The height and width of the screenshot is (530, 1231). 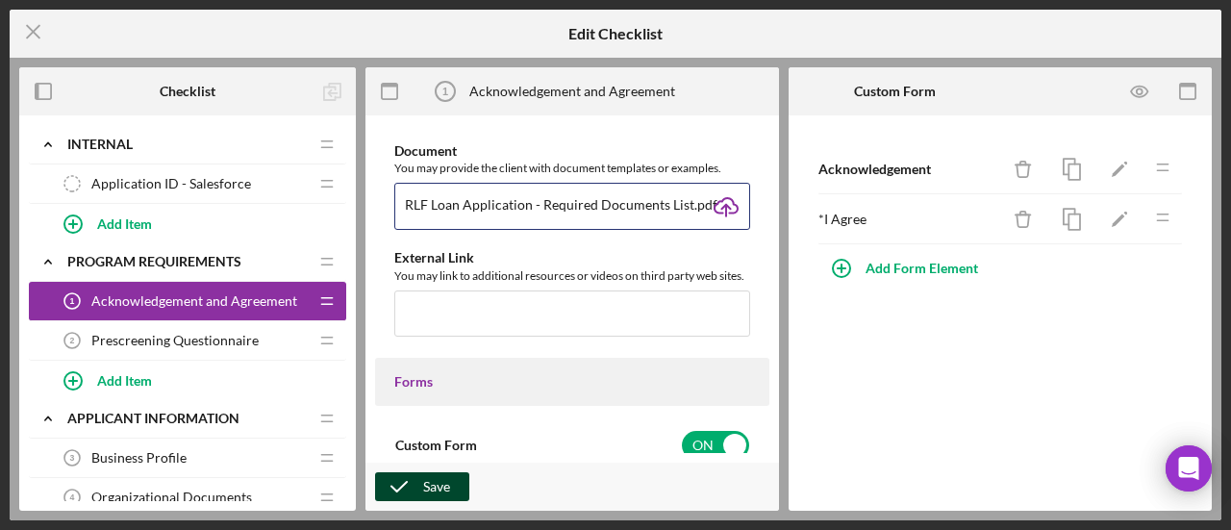 I want to click on tspan: 3, so click(x=72, y=458).